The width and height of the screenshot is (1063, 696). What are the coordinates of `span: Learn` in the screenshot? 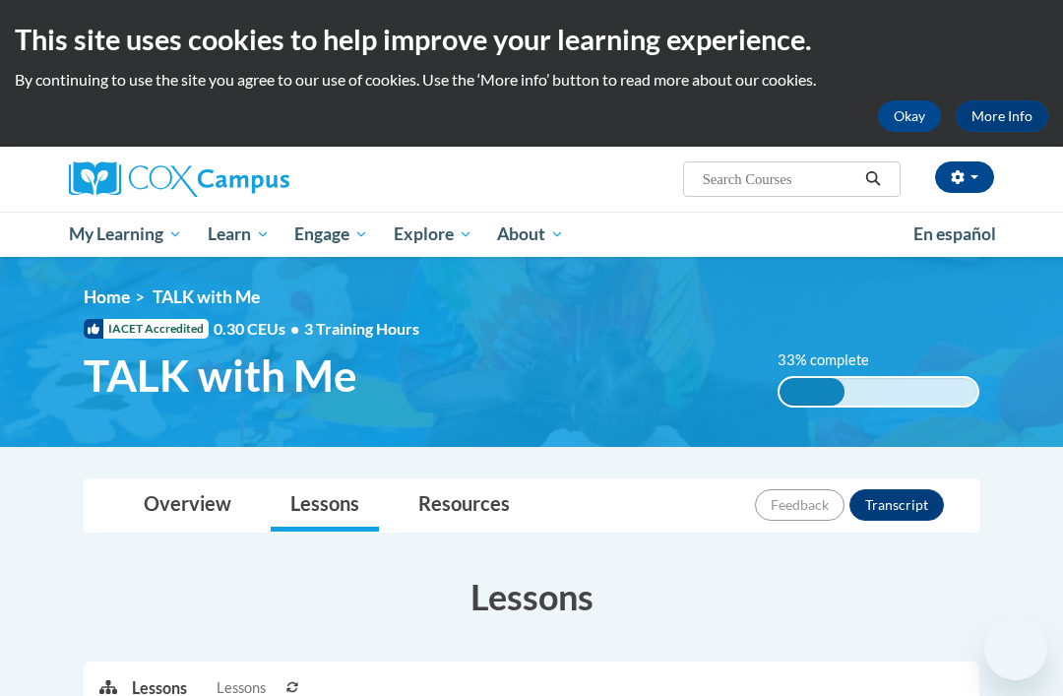 It's located at (238, 234).